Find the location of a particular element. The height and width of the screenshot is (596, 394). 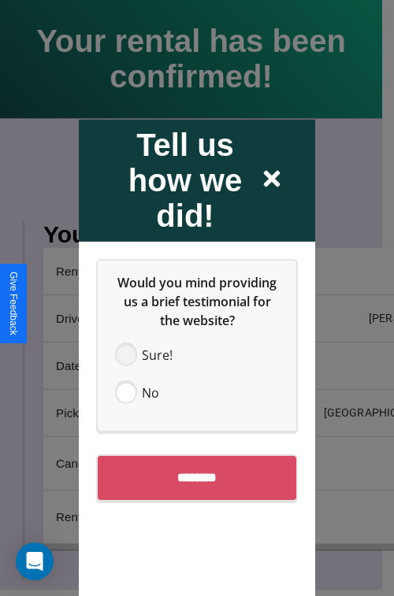

div: Open Intercom Messenger is located at coordinates (35, 562).